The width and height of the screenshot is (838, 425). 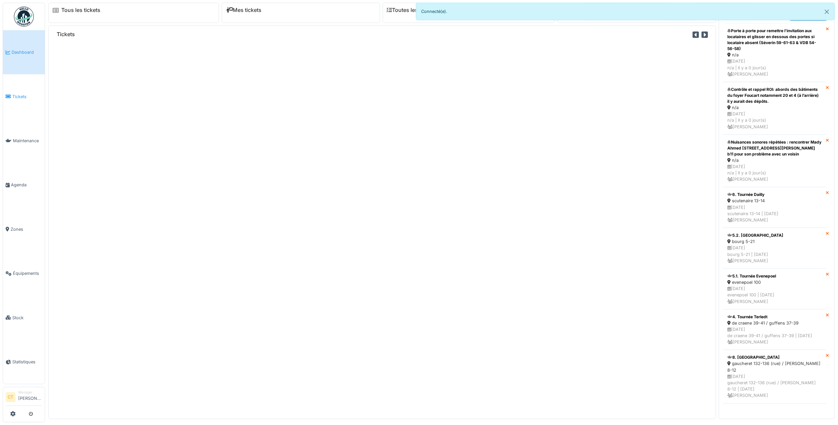 What do you see at coordinates (27, 96) in the screenshot?
I see `span: Tickets` at bounding box center [27, 96].